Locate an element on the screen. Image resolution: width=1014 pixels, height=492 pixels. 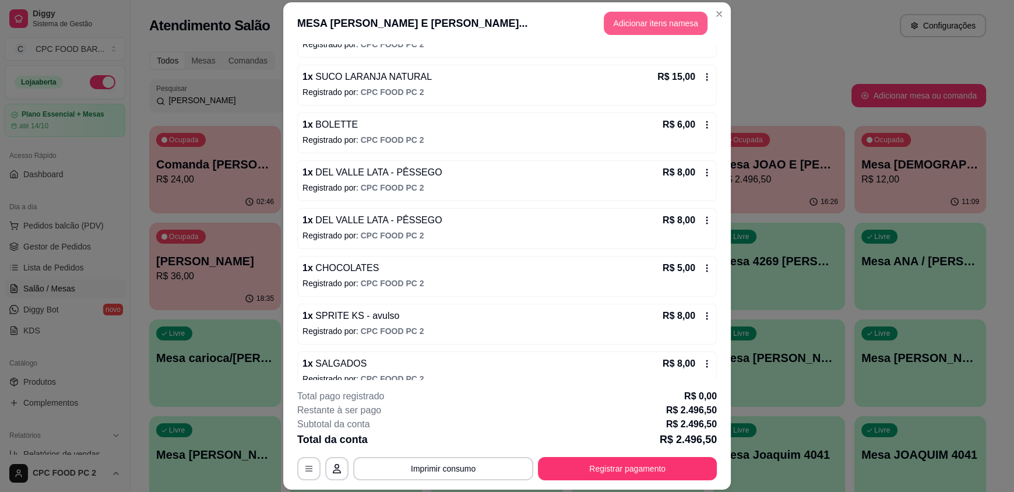
p: R$ 0,00 is located at coordinates (701, 396).